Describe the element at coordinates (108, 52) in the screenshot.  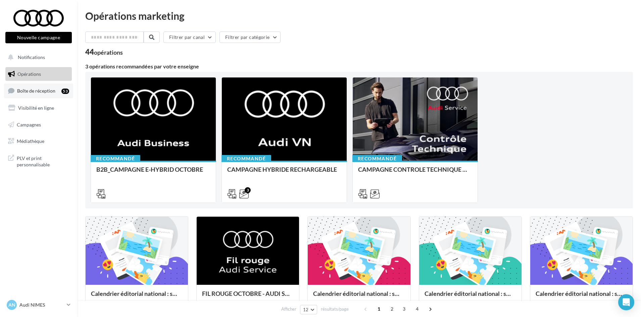
I see `div: opérations` at that location.